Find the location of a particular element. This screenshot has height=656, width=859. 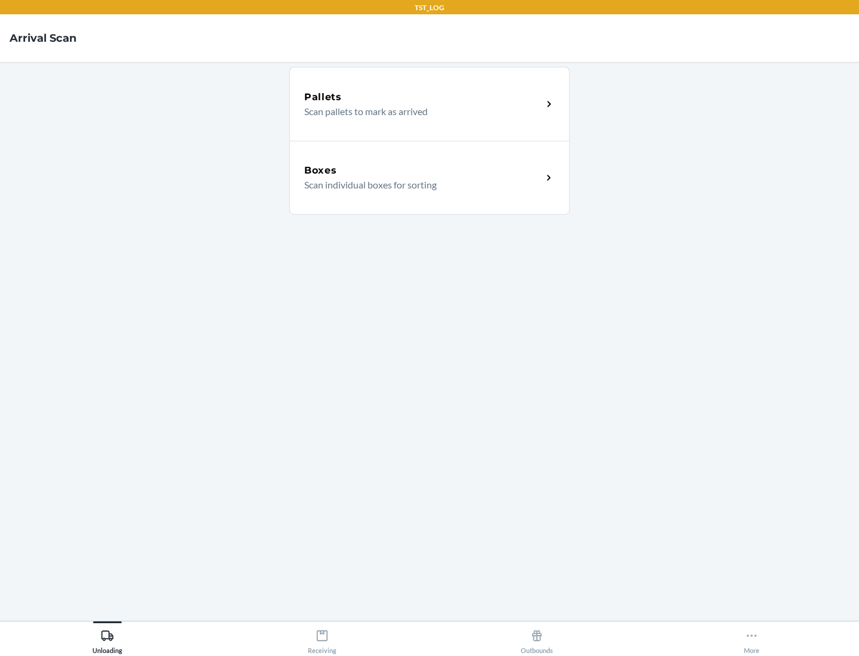

a: PalletsScan pallets to mark as arrived is located at coordinates (429, 104).